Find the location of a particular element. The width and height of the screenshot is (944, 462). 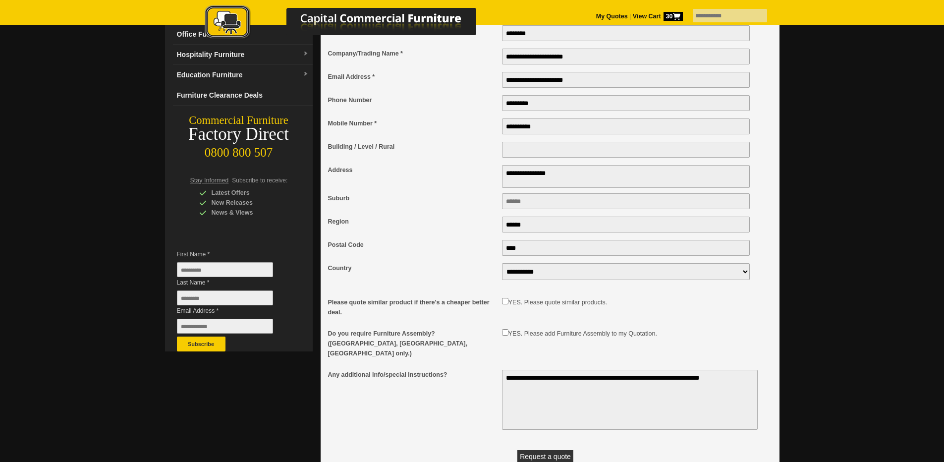

div: Factory Direct is located at coordinates (239, 134).